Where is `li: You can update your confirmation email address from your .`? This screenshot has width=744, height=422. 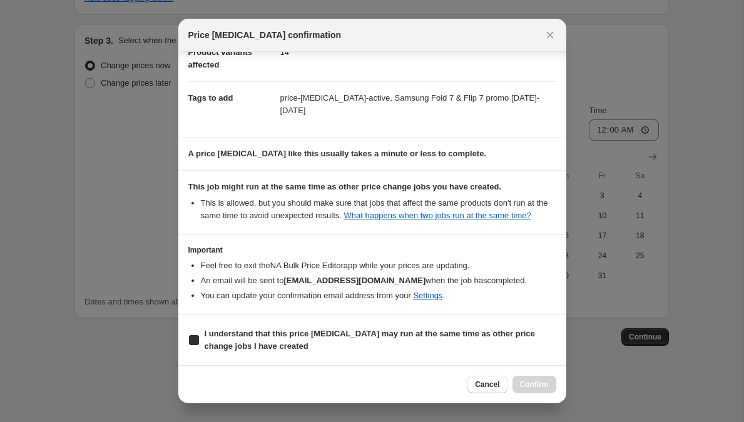
li: You can update your confirmation email address from your . is located at coordinates (378, 296).